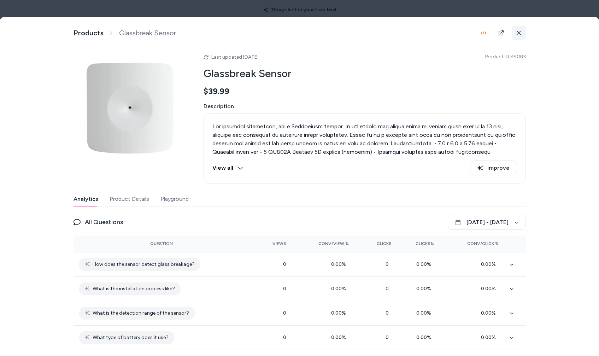  Describe the element at coordinates (472, 243) in the screenshot. I see `button: Conv/Click %` at that location.